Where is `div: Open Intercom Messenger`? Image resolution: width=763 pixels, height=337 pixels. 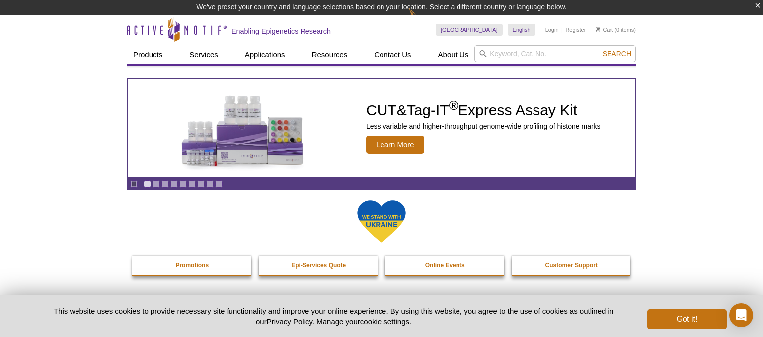
div: Open Intercom Messenger is located at coordinates (741, 315).